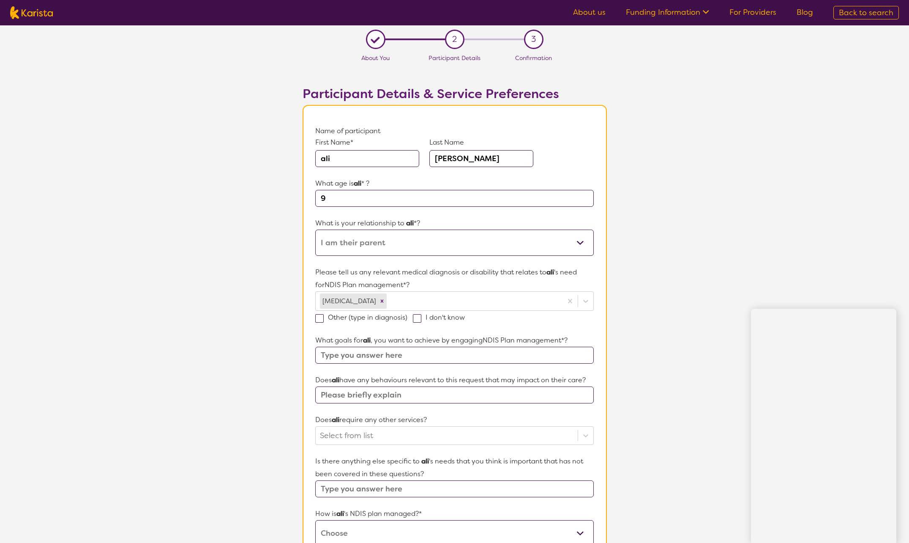  I want to click on img: Karista logo, so click(31, 13).